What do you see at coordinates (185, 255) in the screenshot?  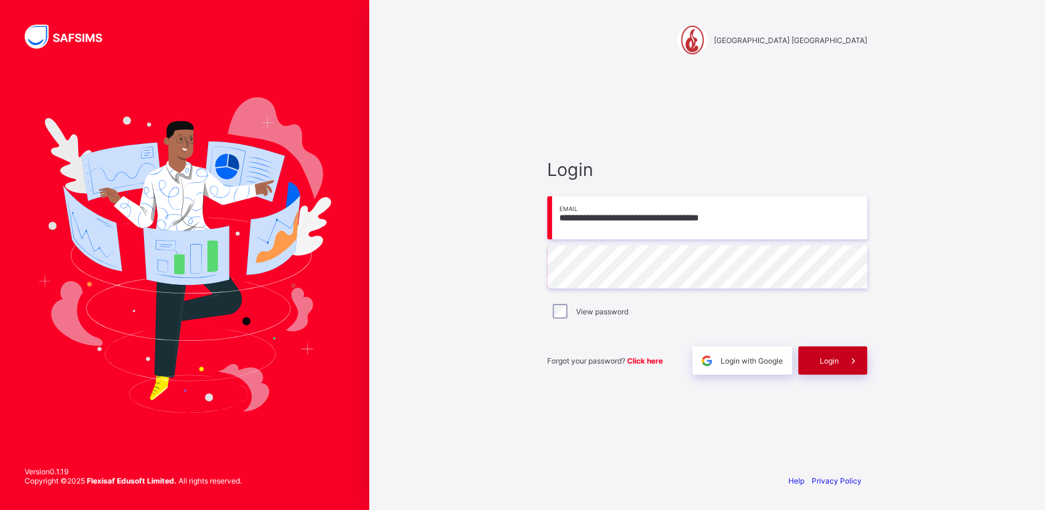 I see `img: Hero Image` at bounding box center [185, 255].